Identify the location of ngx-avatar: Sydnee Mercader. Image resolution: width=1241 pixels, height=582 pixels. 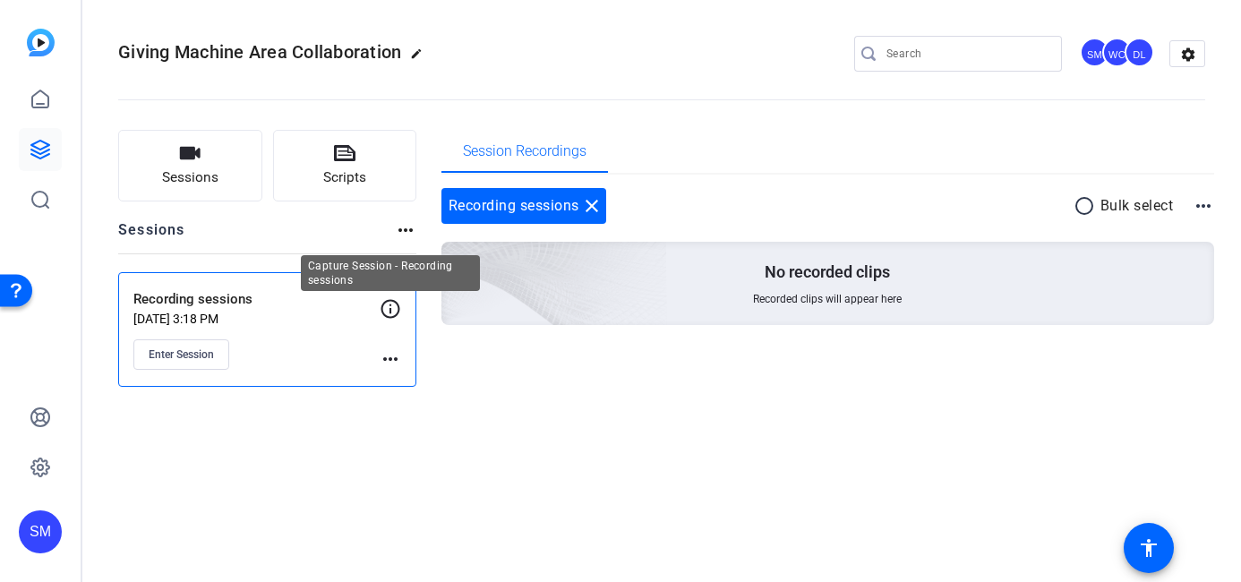
(1095, 53).